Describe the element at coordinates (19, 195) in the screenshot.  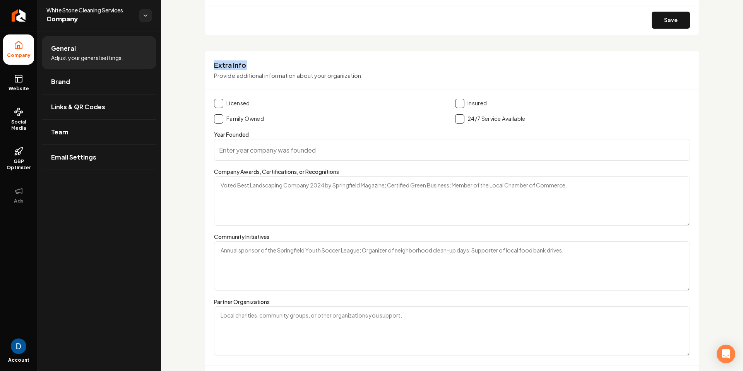
I see `button: Ads` at that location.